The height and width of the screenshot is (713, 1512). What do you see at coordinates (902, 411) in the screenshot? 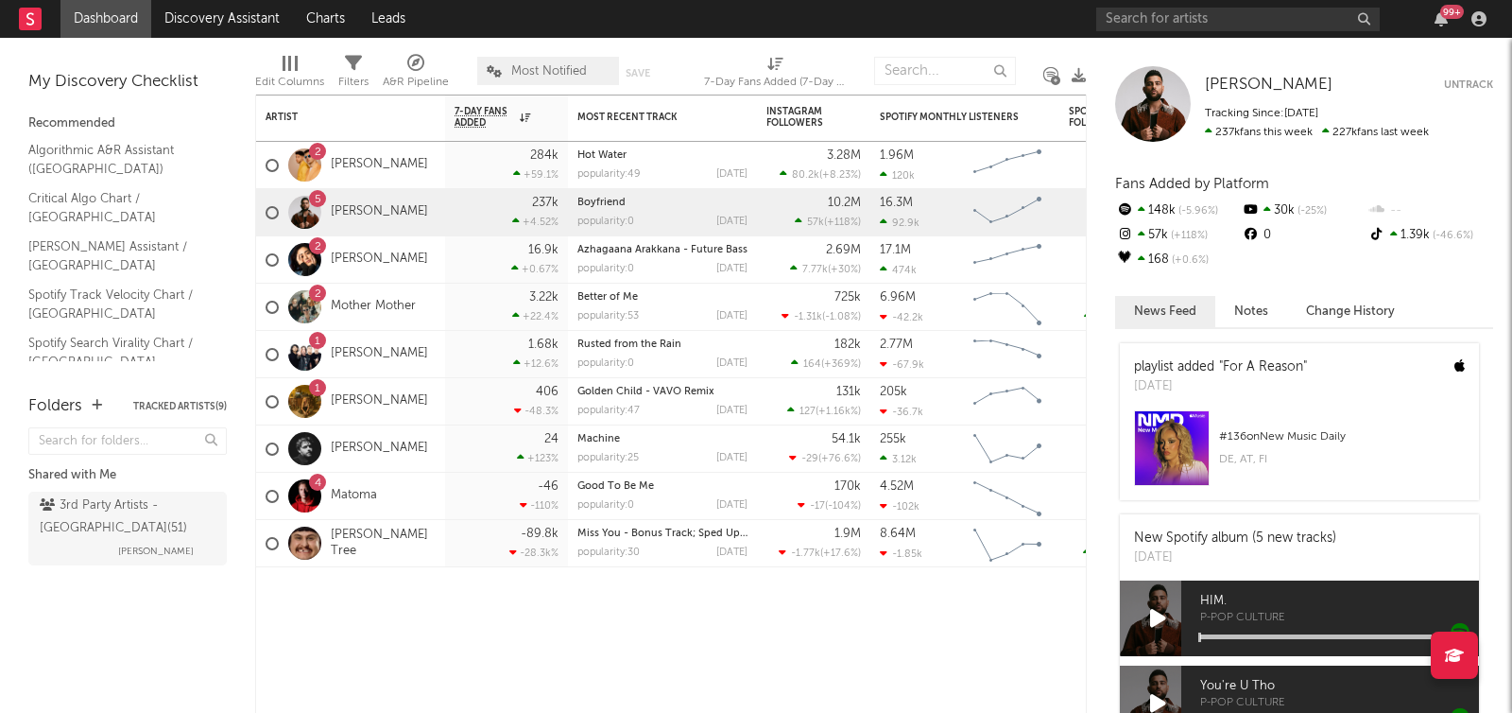
I see `div: -36.7k` at bounding box center [902, 411].